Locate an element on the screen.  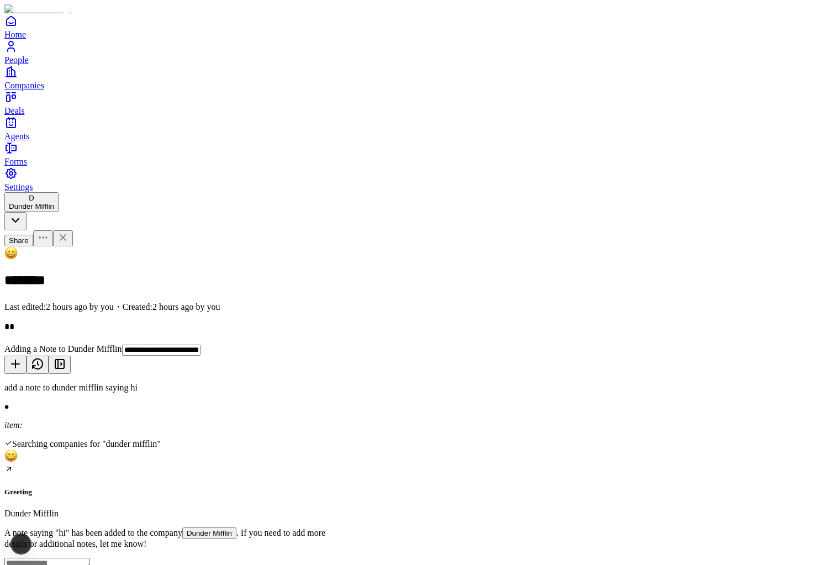
button: DDunder Mifflin is located at coordinates (31, 202).